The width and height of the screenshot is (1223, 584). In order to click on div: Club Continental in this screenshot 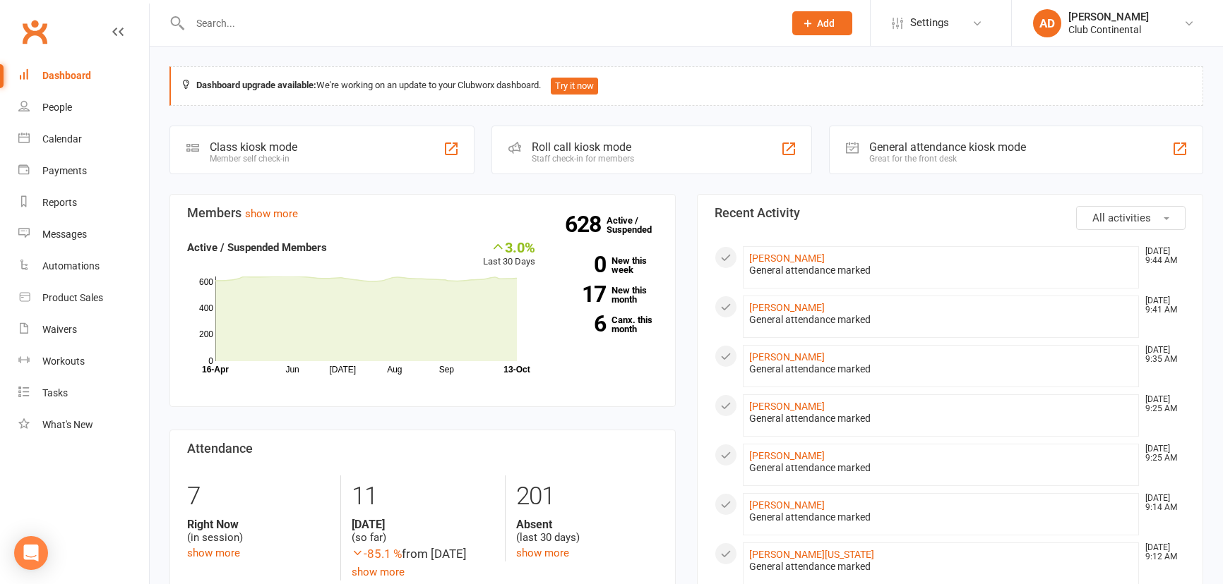, I will do `click(1108, 30)`.